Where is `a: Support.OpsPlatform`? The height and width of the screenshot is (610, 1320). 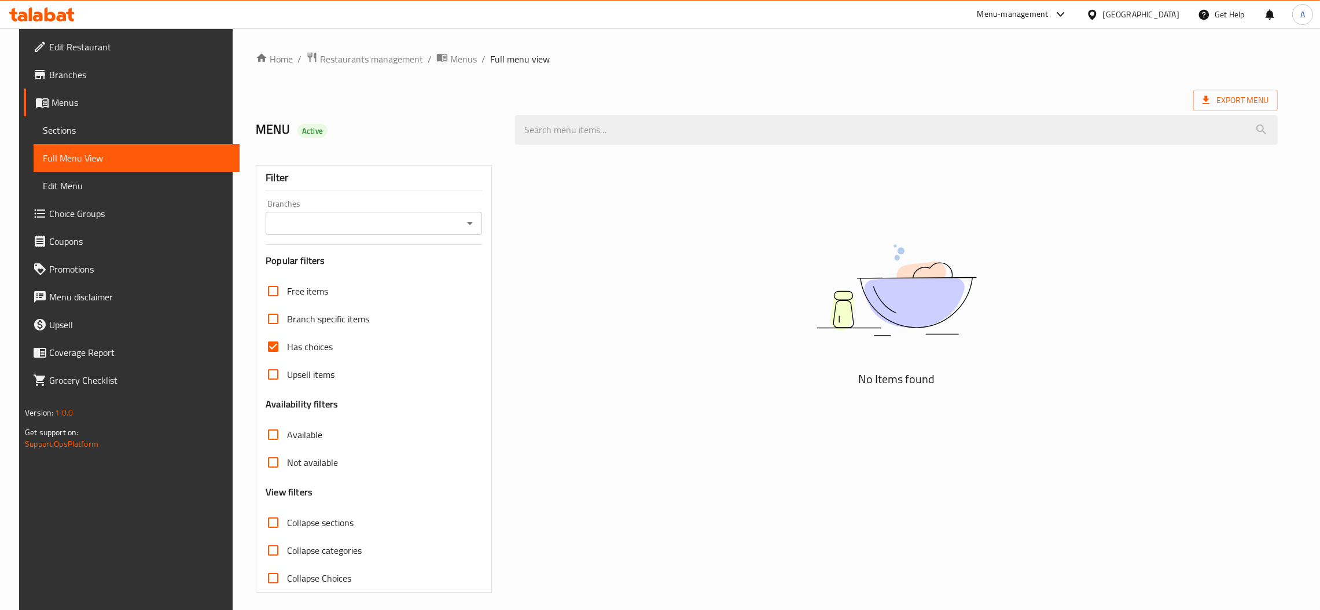
a: Support.OpsPlatform is located at coordinates (61, 444).